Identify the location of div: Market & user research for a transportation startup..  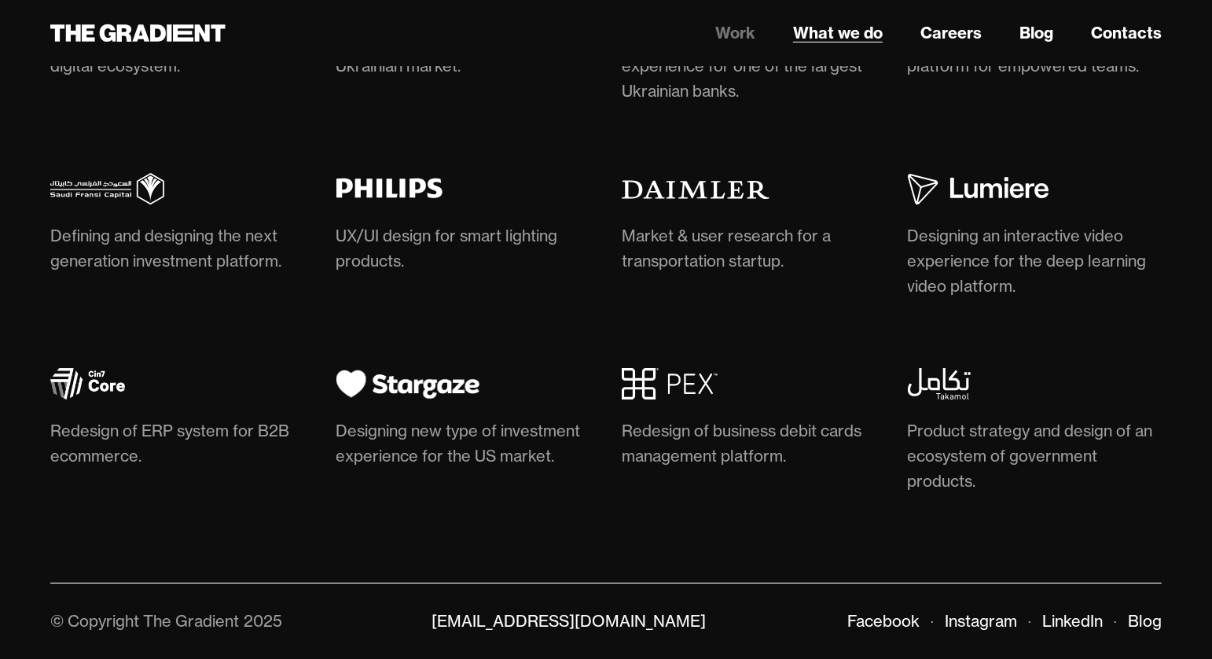
(749, 248).